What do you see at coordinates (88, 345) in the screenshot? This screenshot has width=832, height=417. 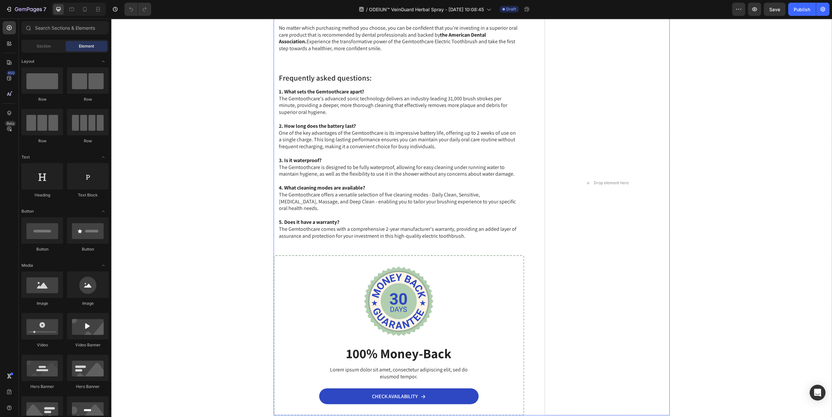 I see `div: Video Banner` at bounding box center [88, 345].